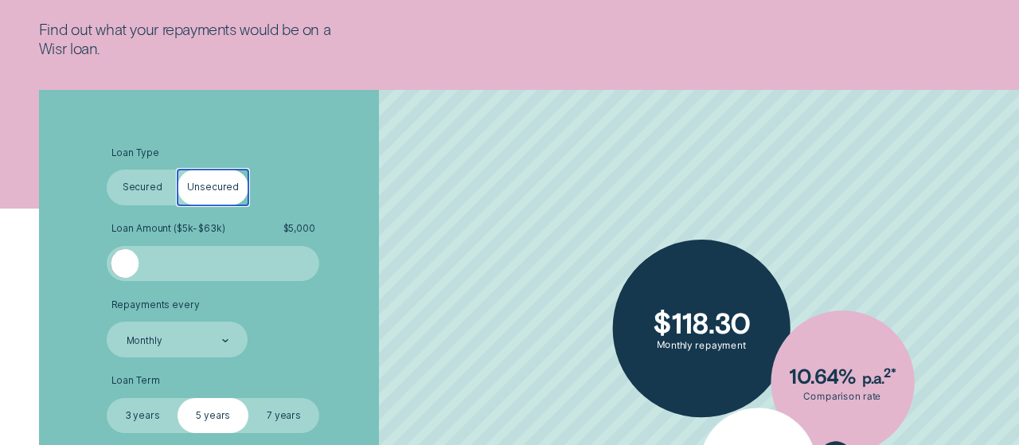  What do you see at coordinates (135, 381) in the screenshot?
I see `span: Loan Term` at bounding box center [135, 381].